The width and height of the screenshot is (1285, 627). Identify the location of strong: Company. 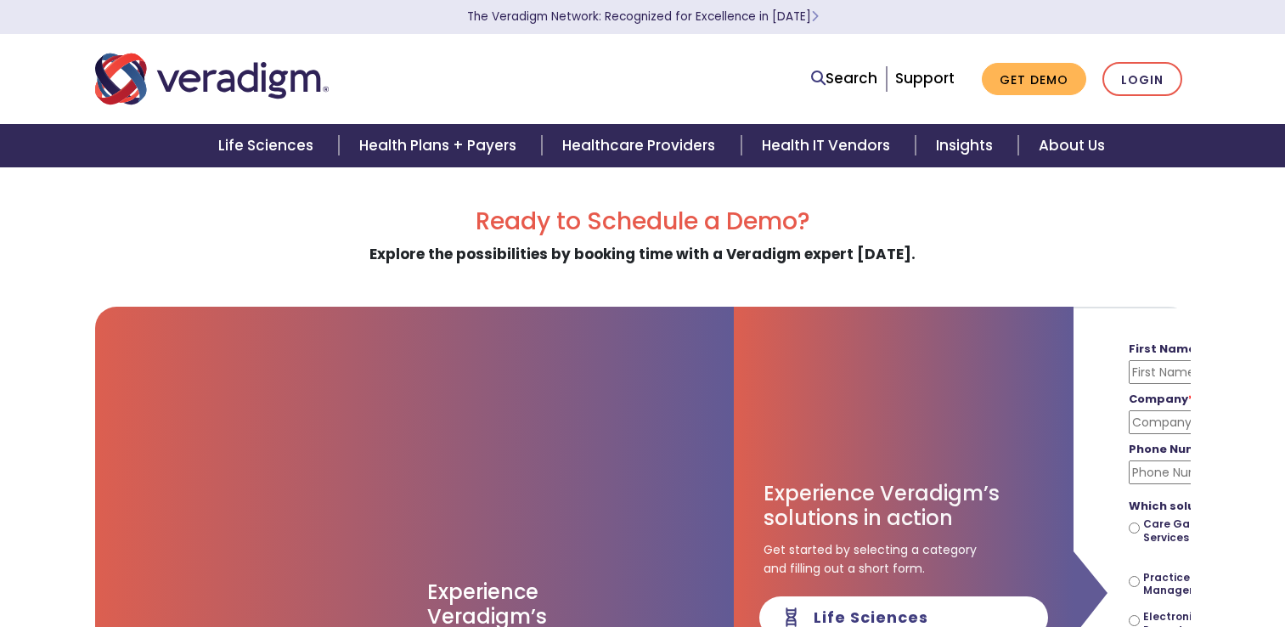
(1161, 398).